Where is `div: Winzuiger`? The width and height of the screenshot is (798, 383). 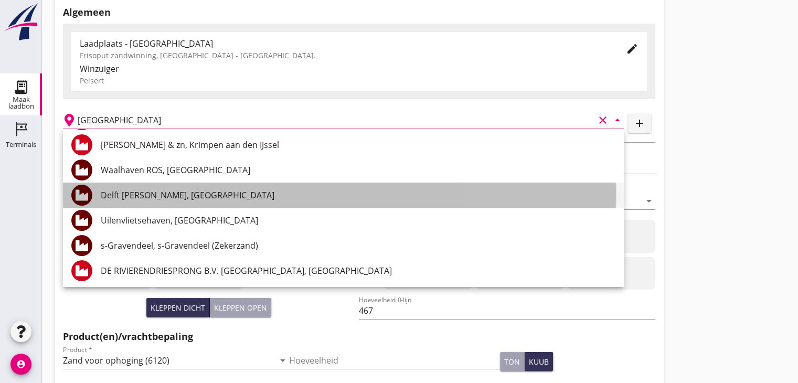
div: Winzuiger is located at coordinates (359, 69).